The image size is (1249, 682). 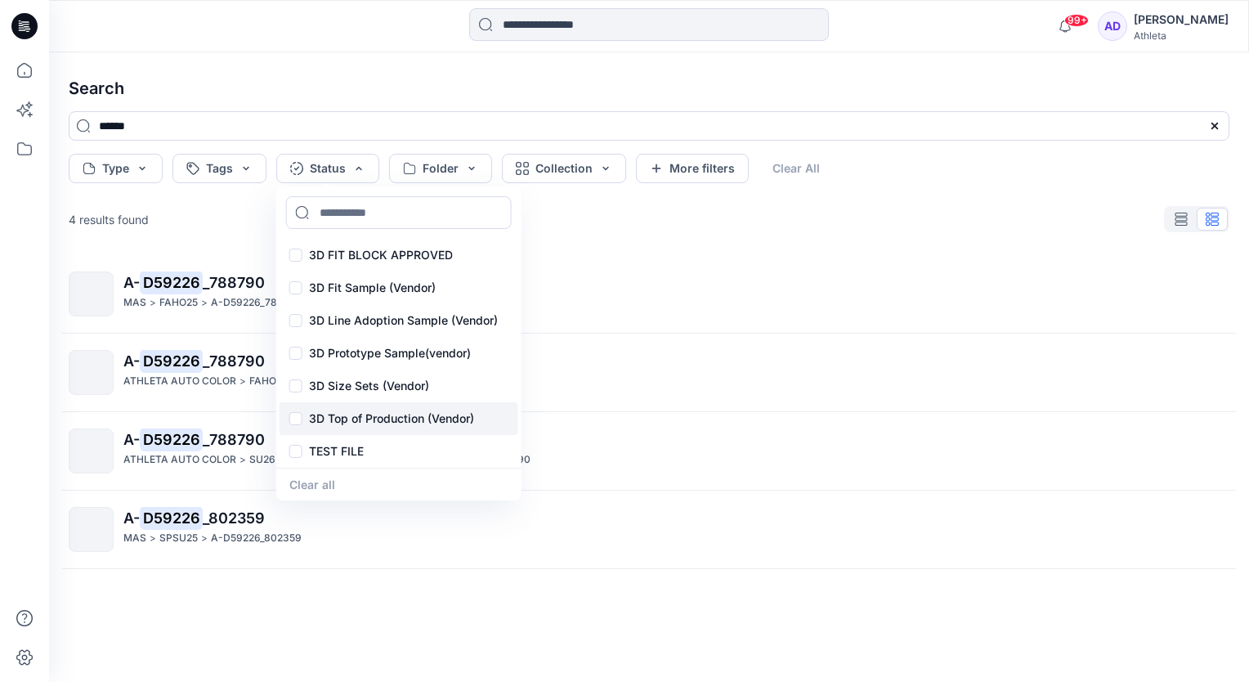 I want to click on p: FAHO25, so click(x=178, y=302).